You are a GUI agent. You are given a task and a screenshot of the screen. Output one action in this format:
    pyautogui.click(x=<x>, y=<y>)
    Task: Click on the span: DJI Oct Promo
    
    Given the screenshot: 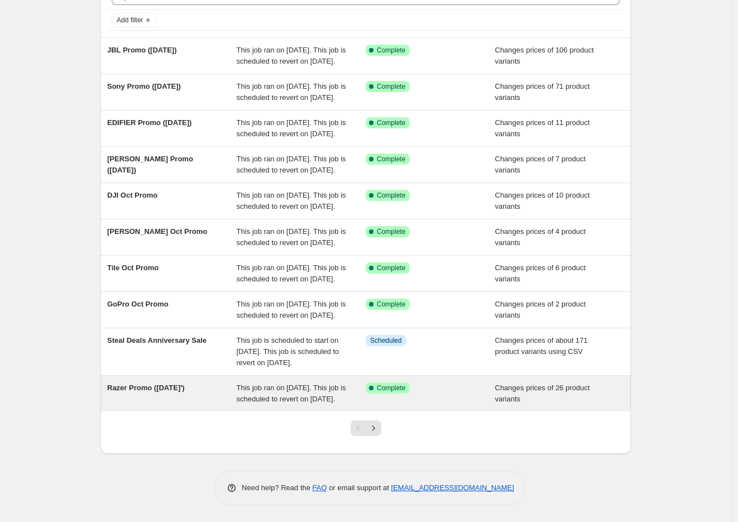 What is the action you would take?
    pyautogui.click(x=132, y=195)
    